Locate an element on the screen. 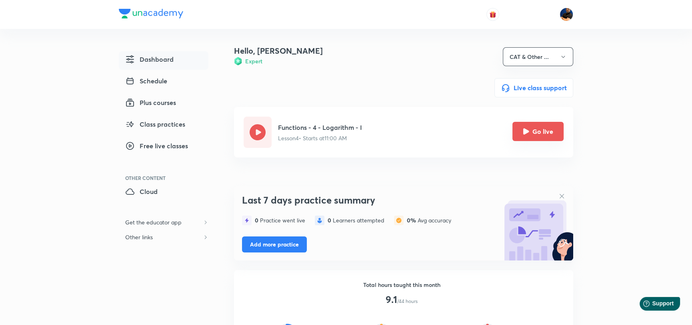 The image size is (692, 325). span: Free live classes is located at coordinates (157, 146).